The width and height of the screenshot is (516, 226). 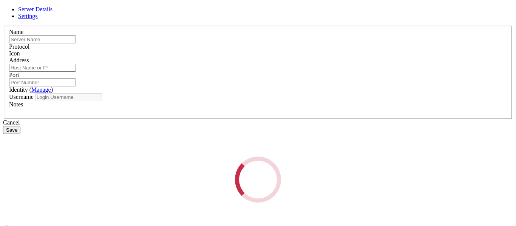 What do you see at coordinates (35, 9) in the screenshot?
I see `span: Server Details` at bounding box center [35, 9].